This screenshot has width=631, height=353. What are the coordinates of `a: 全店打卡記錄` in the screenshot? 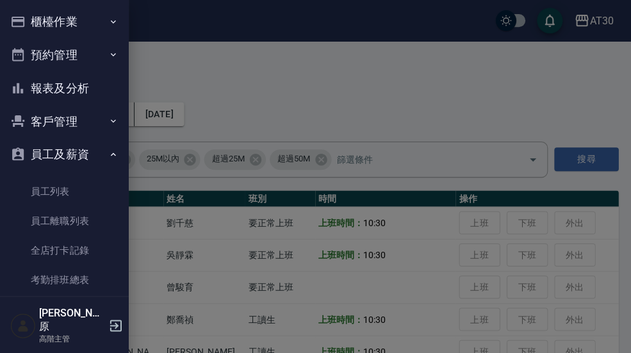 It's located at (64, 249).